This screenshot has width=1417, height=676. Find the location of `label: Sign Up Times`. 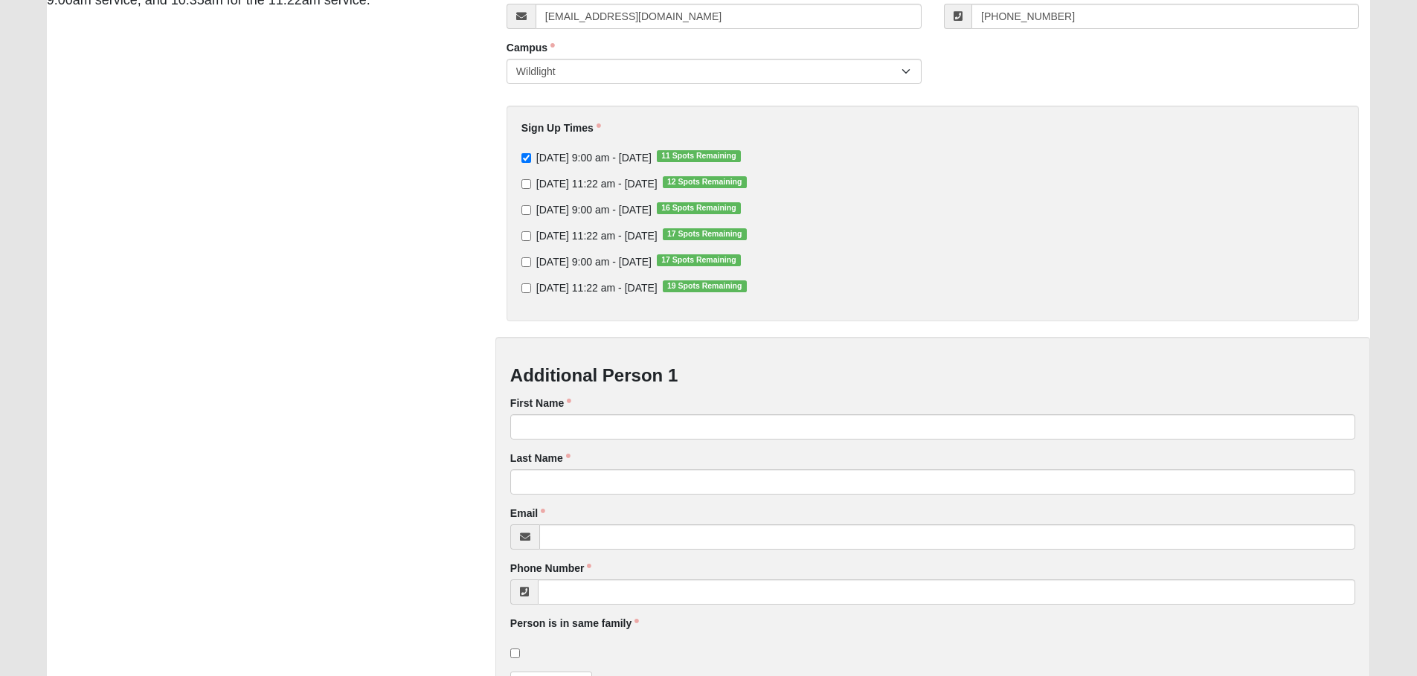

label: Sign Up Times is located at coordinates (561, 128).